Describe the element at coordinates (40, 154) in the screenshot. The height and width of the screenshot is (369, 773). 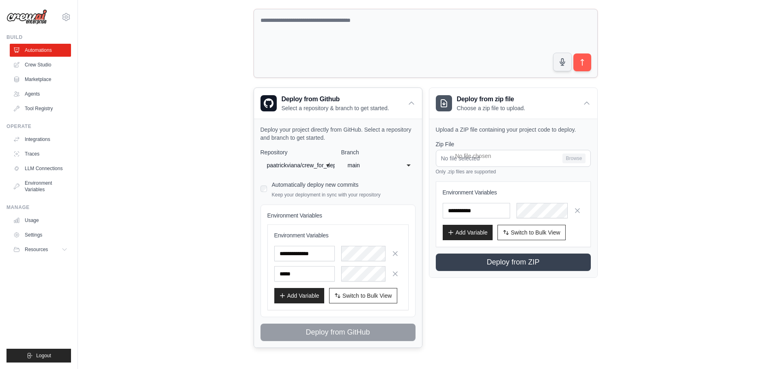
I see `a: Traces` at that location.